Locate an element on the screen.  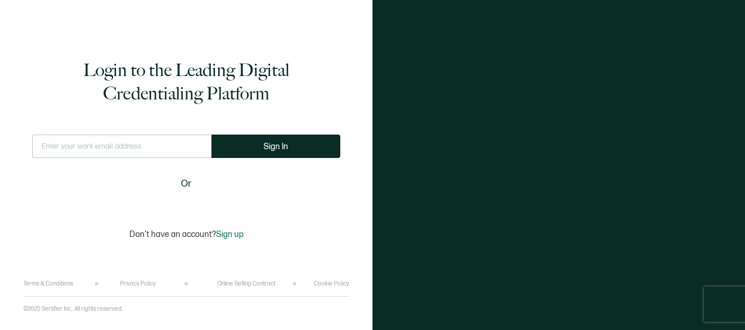
span: Or is located at coordinates (186, 184).